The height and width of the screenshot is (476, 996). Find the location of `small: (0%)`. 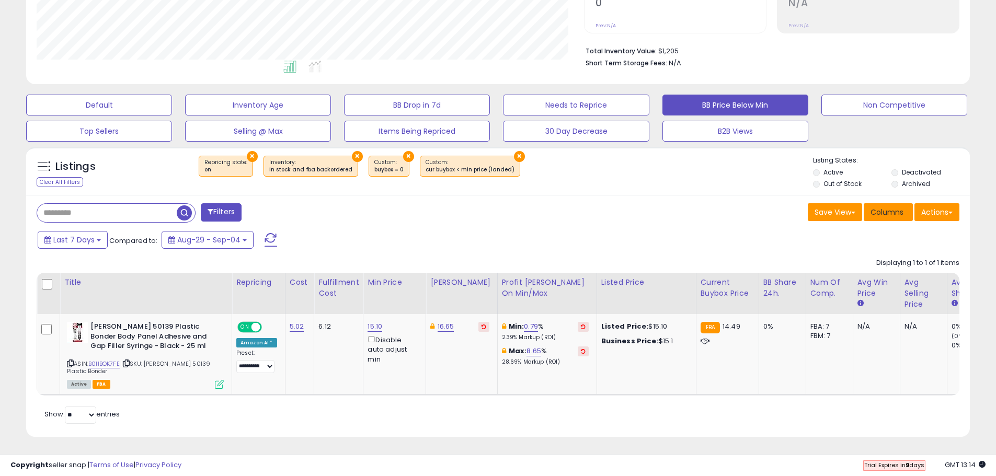

small: (0%) is located at coordinates (959, 336).